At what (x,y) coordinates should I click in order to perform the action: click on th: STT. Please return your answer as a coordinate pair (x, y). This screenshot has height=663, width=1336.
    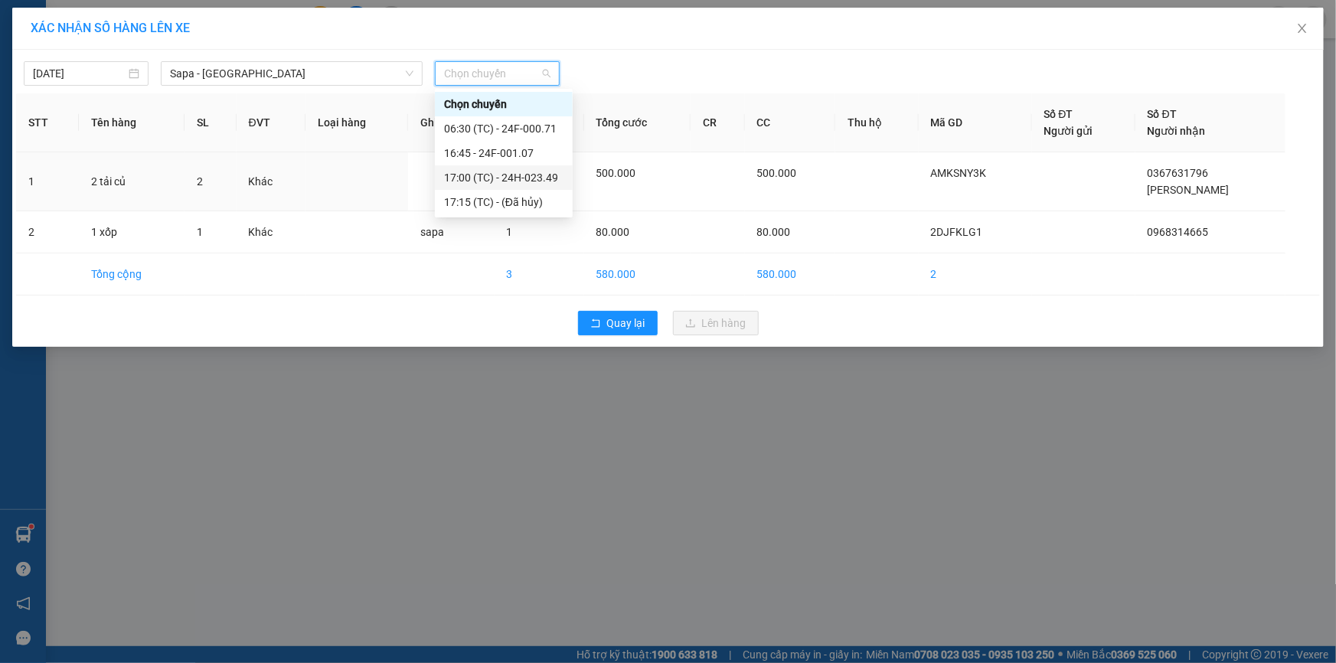
    Looking at the image, I should click on (47, 122).